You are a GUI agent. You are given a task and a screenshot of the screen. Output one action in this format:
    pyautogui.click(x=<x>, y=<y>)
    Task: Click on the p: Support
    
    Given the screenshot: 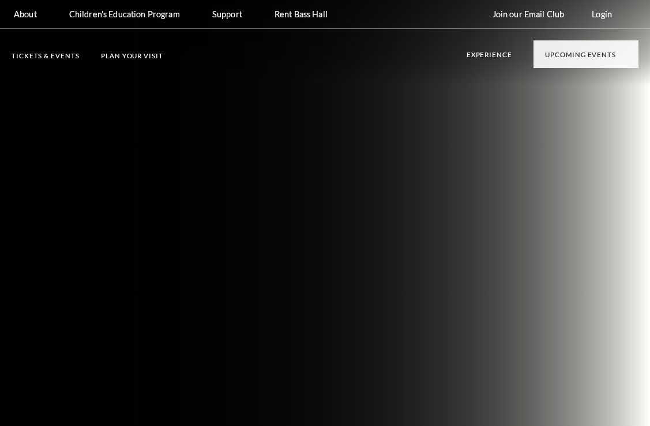 What is the action you would take?
    pyautogui.click(x=227, y=14)
    